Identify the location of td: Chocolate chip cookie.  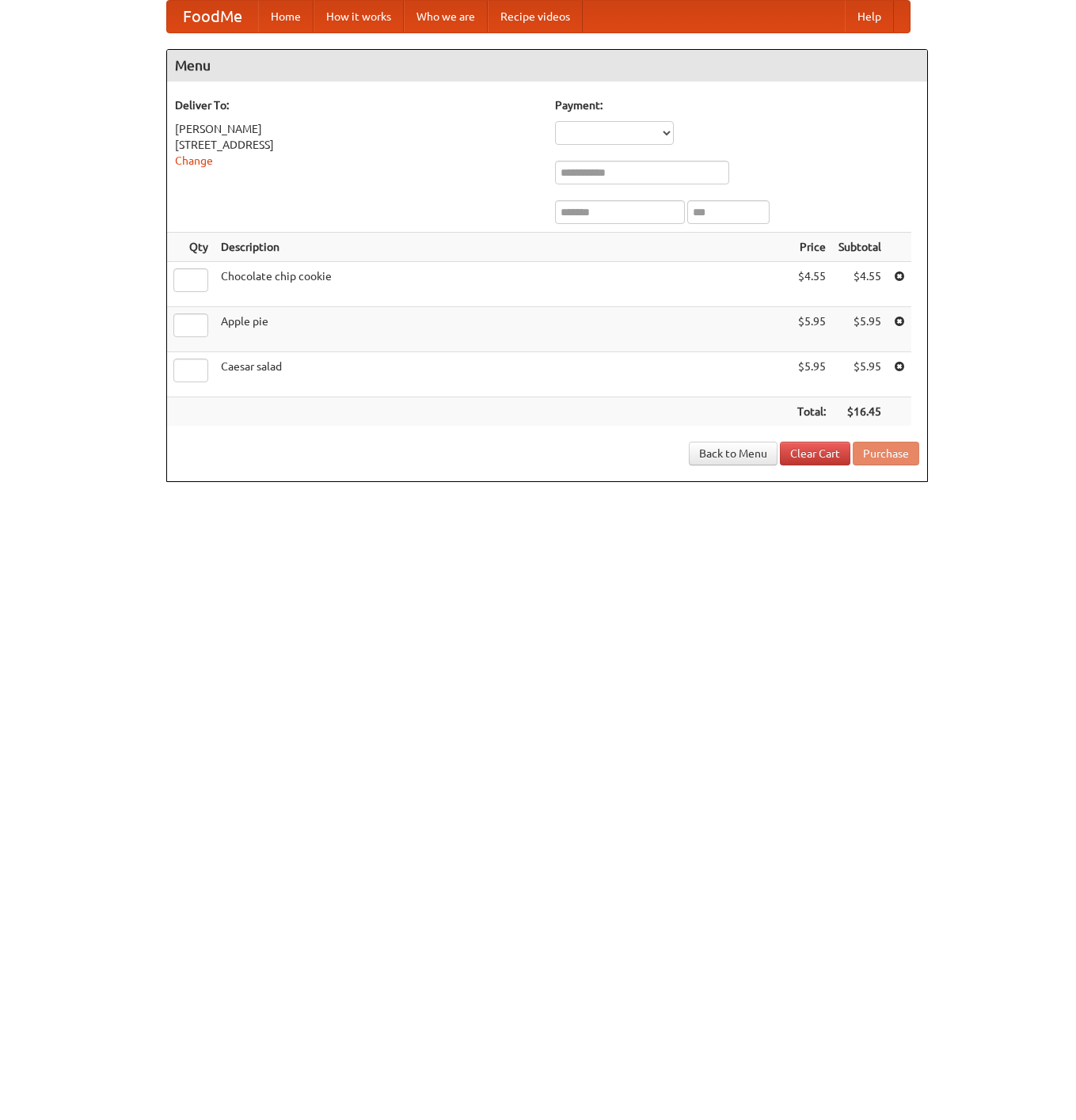
(503, 284).